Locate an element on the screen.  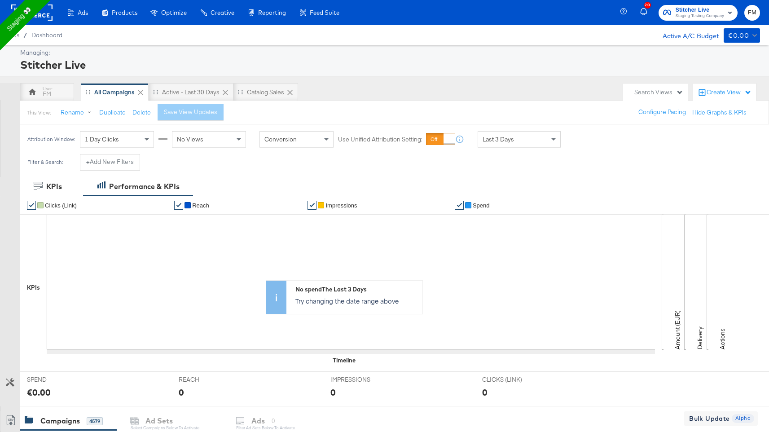
span: Impressions is located at coordinates (341, 205).